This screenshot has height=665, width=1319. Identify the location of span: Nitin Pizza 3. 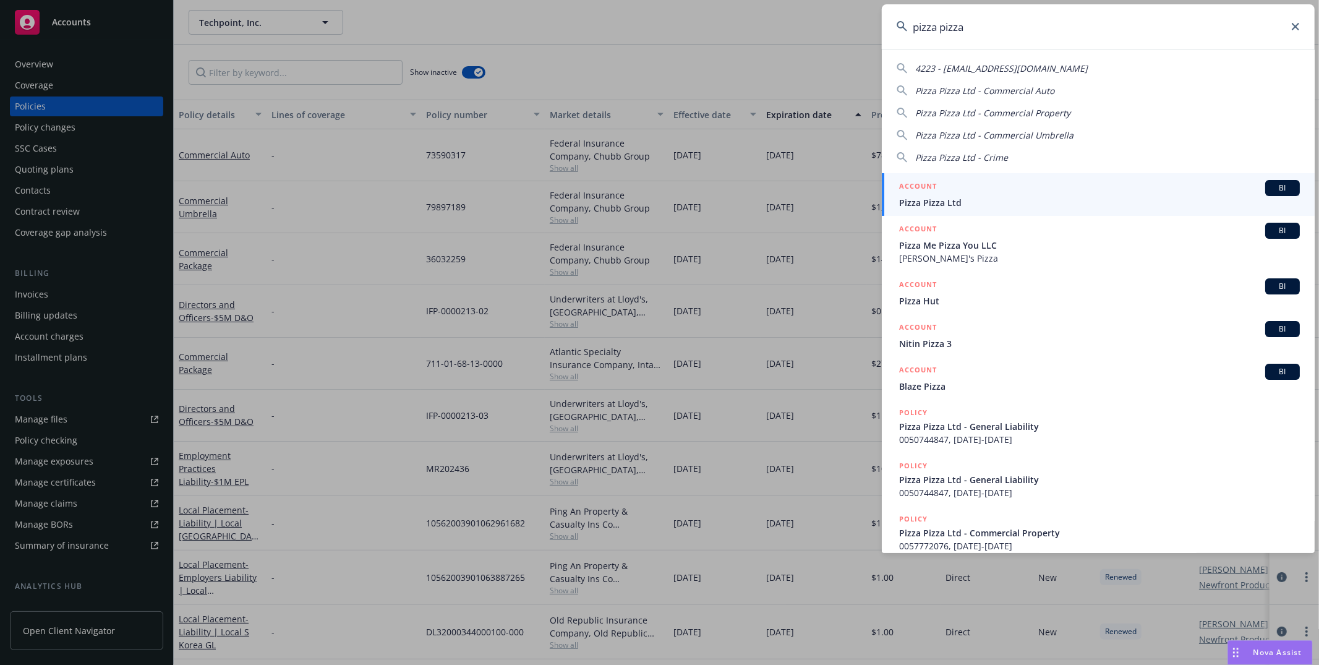
(1099, 343).